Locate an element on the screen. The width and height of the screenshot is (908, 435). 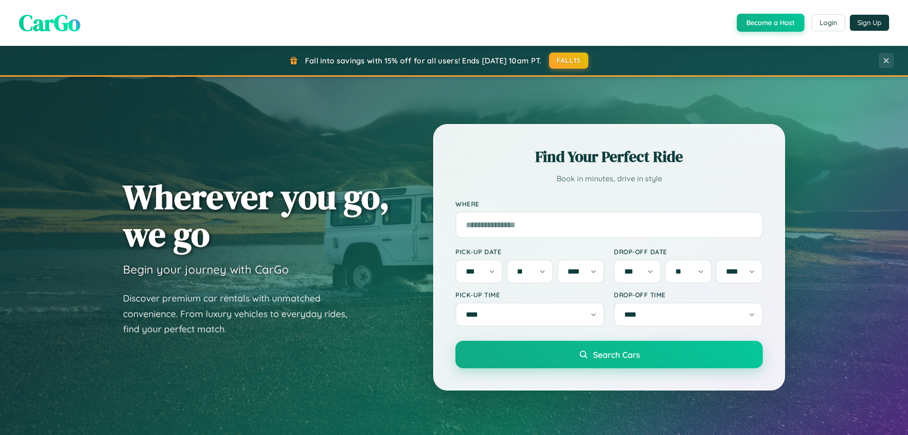
label: Drop-off Time is located at coordinates (688, 294).